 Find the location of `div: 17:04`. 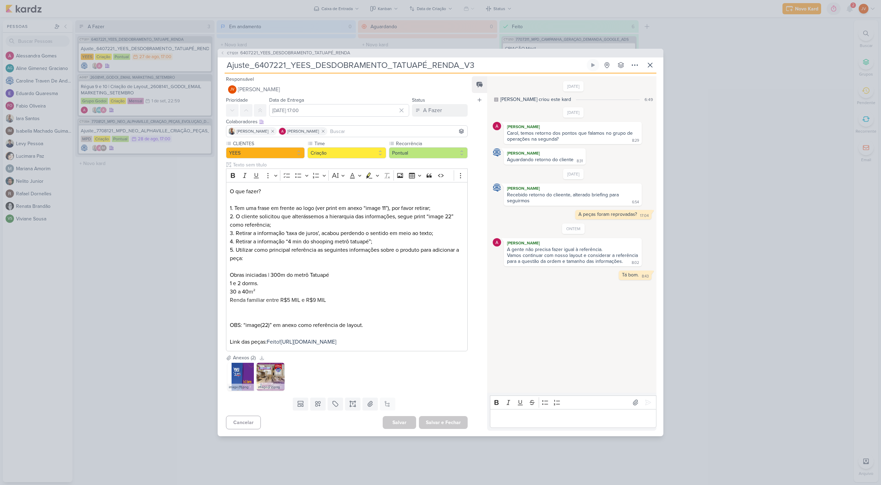

div: 17:04 is located at coordinates (644, 216).